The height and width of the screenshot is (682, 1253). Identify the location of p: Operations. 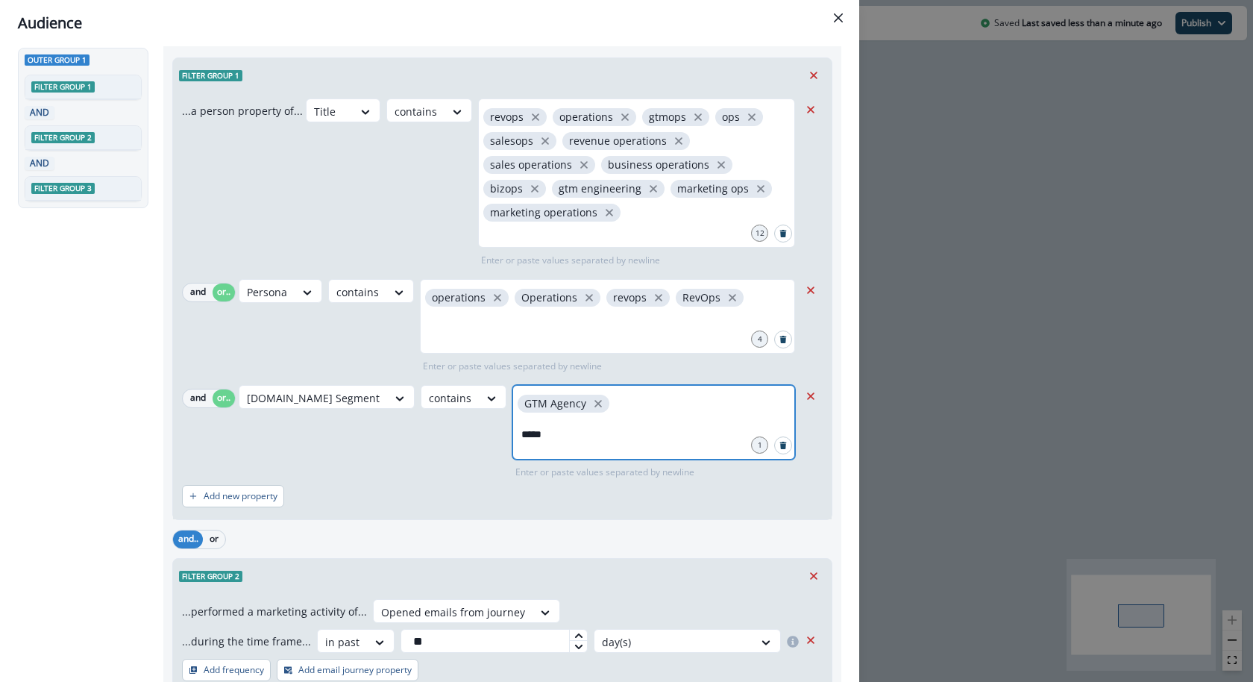
(549, 298).